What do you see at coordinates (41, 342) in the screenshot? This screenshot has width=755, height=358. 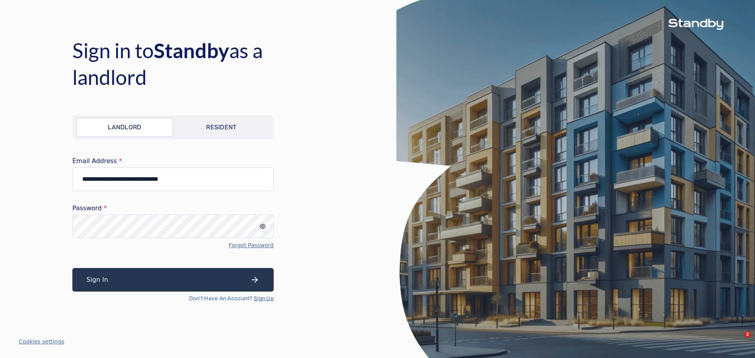 I see `button: Cookies settings` at bounding box center [41, 342].